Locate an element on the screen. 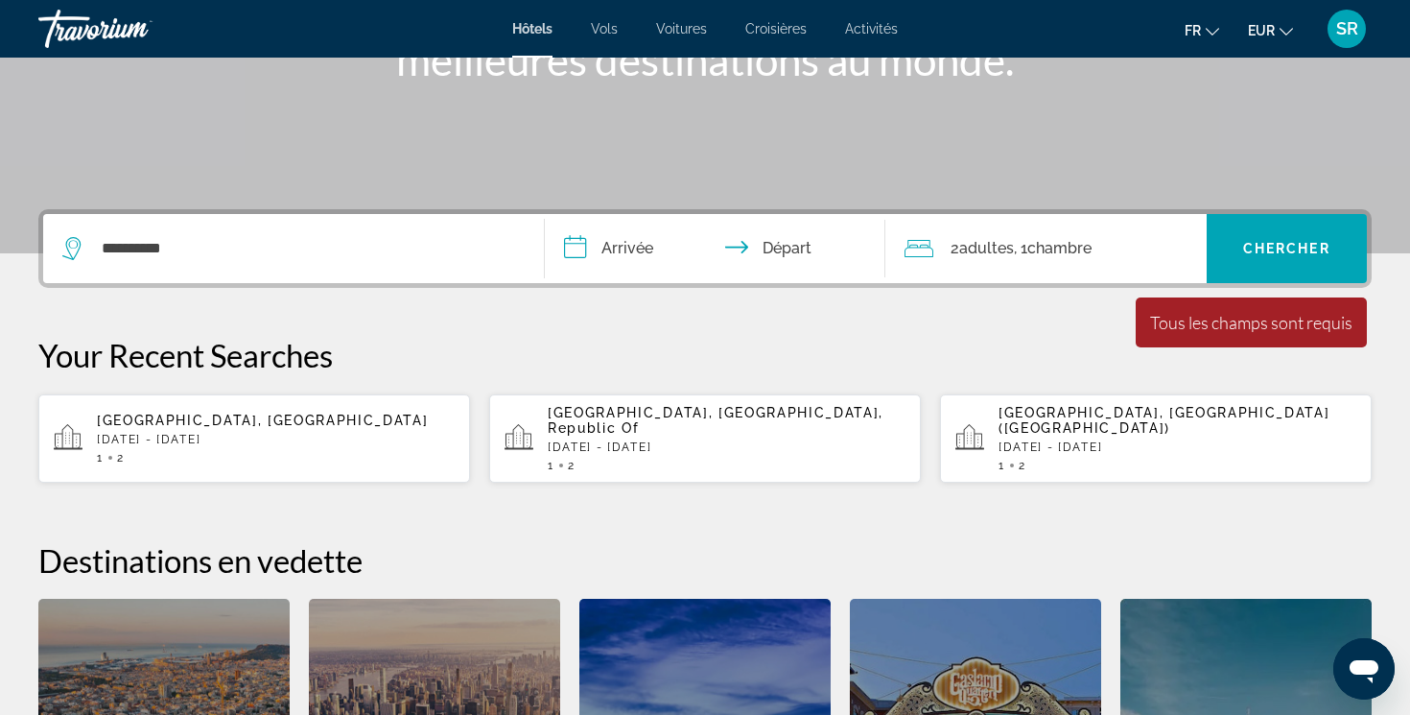  button: Change currency is located at coordinates (1270, 30).